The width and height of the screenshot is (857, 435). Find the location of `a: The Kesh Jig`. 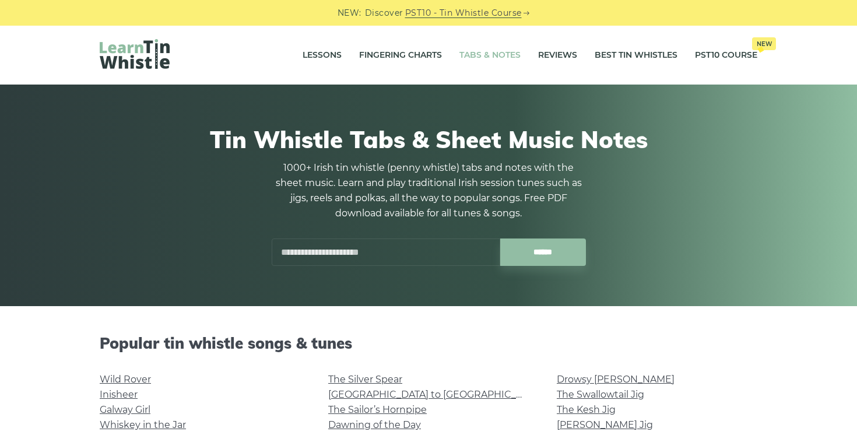

a: The Kesh Jig is located at coordinates (586, 409).